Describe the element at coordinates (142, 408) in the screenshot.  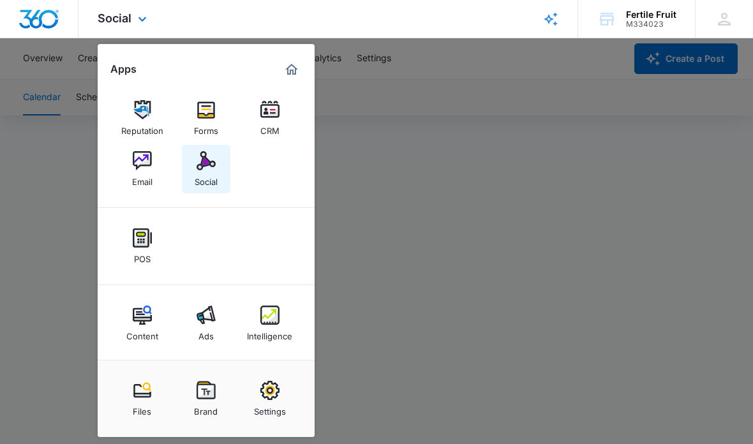
I see `div: Files` at that location.